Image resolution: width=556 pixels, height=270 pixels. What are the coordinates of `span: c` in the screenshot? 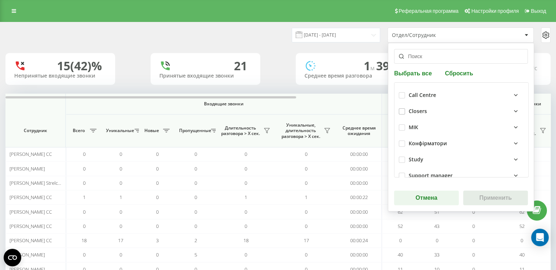 It's located at (536, 68).